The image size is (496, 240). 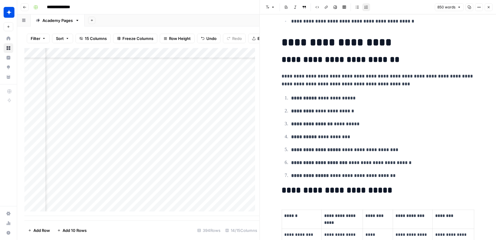 What do you see at coordinates (38, 38) in the screenshot?
I see `button: Filter` at bounding box center [38, 38].